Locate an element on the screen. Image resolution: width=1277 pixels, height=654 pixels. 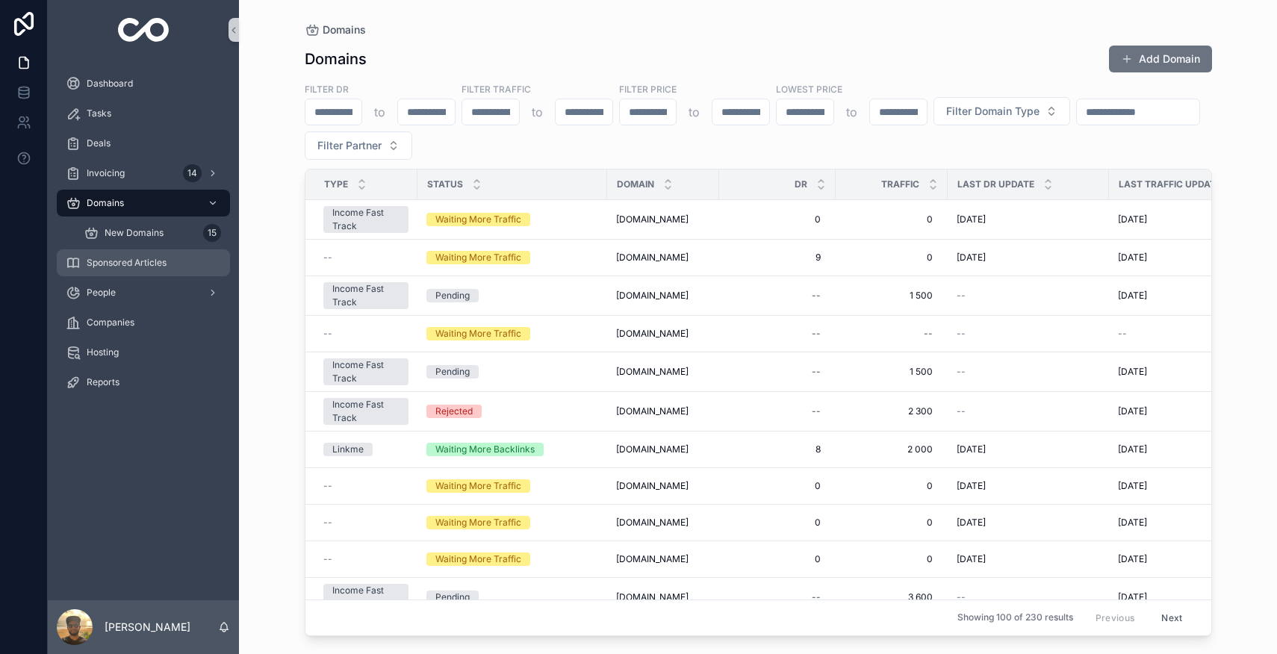
span: Last Traffic Update is located at coordinates (1170, 184).